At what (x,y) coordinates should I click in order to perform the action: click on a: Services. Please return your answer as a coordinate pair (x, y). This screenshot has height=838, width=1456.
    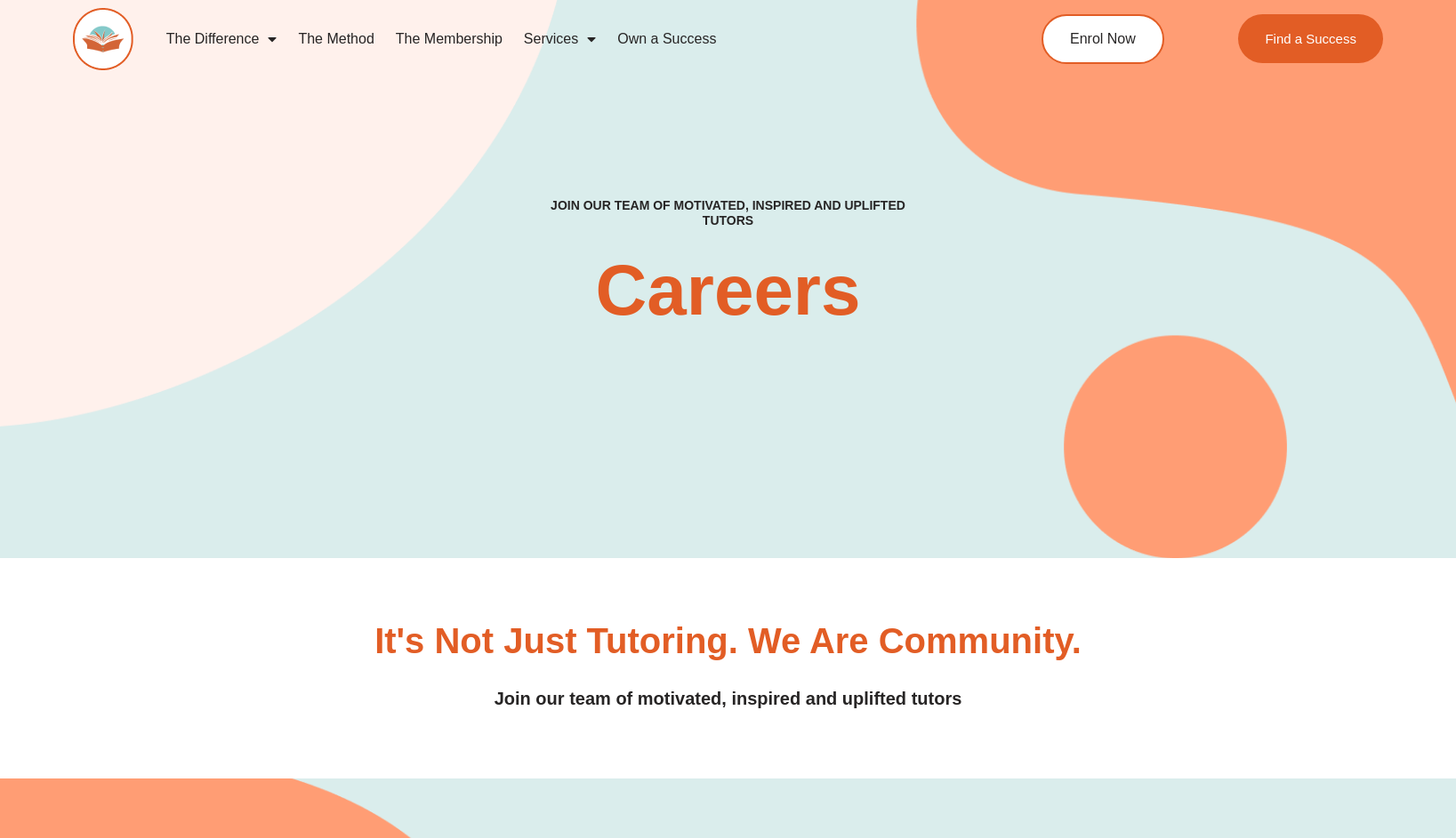
    Looking at the image, I should click on (560, 39).